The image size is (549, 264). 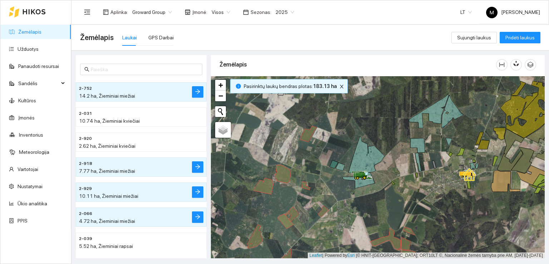 What do you see at coordinates (351, 255) in the screenshot?
I see `a: Esri` at bounding box center [351, 255].